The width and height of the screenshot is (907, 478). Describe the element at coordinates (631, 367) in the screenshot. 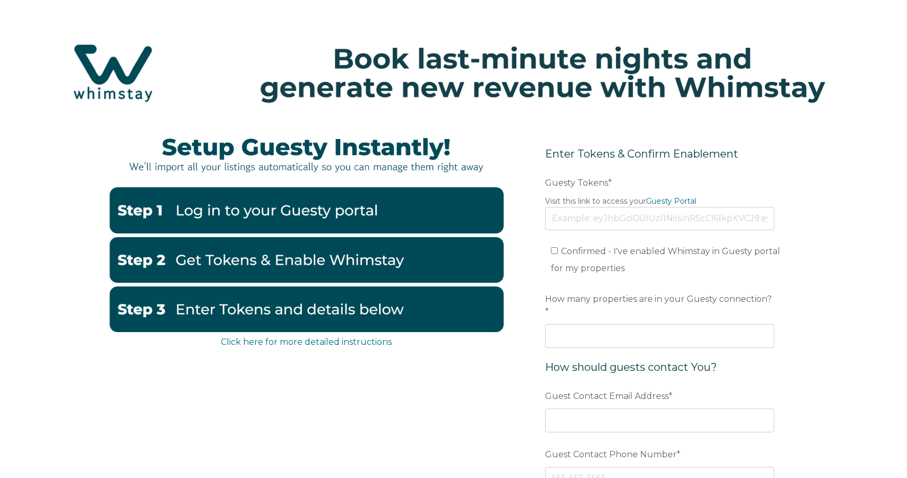

I see `span: How should guests contact You?` at that location.